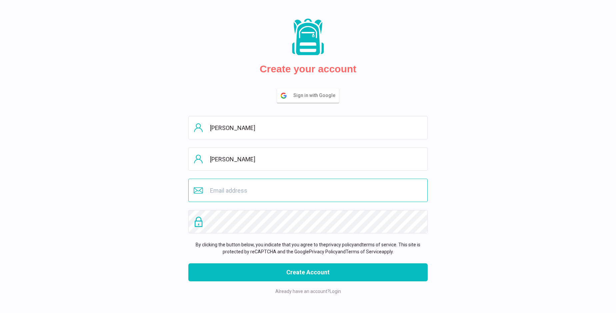  What do you see at coordinates (308, 95) in the screenshot?
I see `button: Sign in with Google` at bounding box center [308, 95].